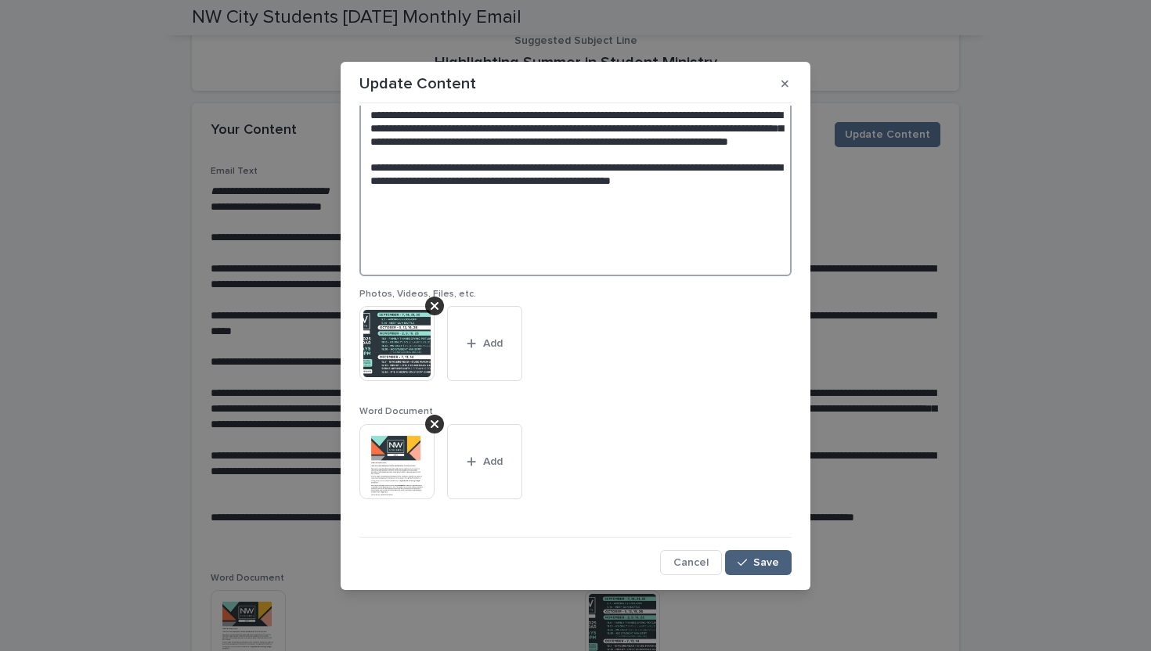  Describe the element at coordinates (396, 412) in the screenshot. I see `span: Word Document` at that location.